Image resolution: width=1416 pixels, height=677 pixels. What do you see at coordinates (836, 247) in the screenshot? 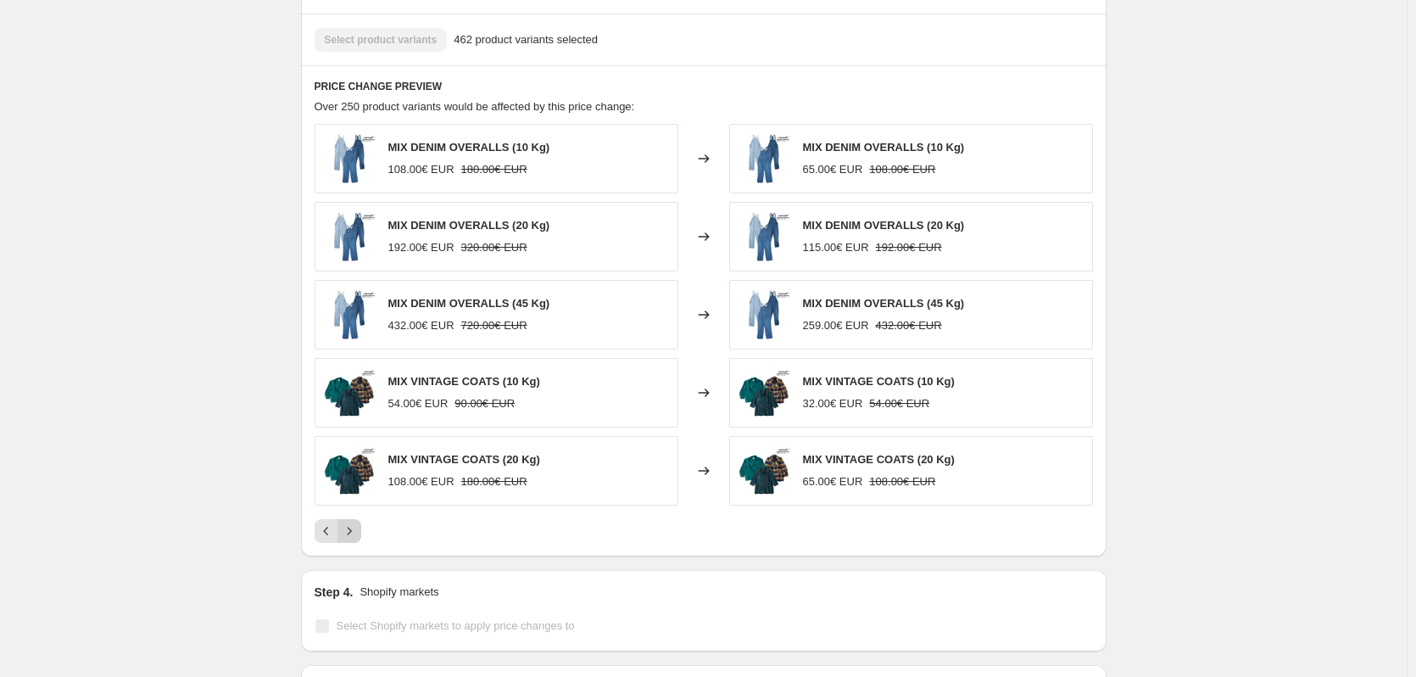
I see `span: 115.00€ EUR` at bounding box center [836, 247].